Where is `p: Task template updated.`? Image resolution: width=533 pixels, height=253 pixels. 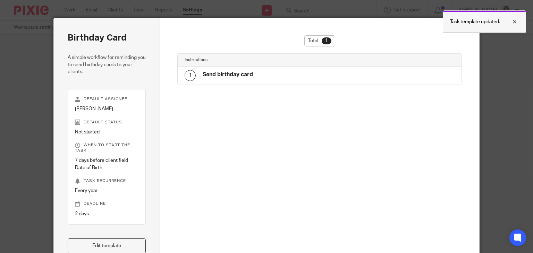 p: Task template updated. is located at coordinates (475, 22).